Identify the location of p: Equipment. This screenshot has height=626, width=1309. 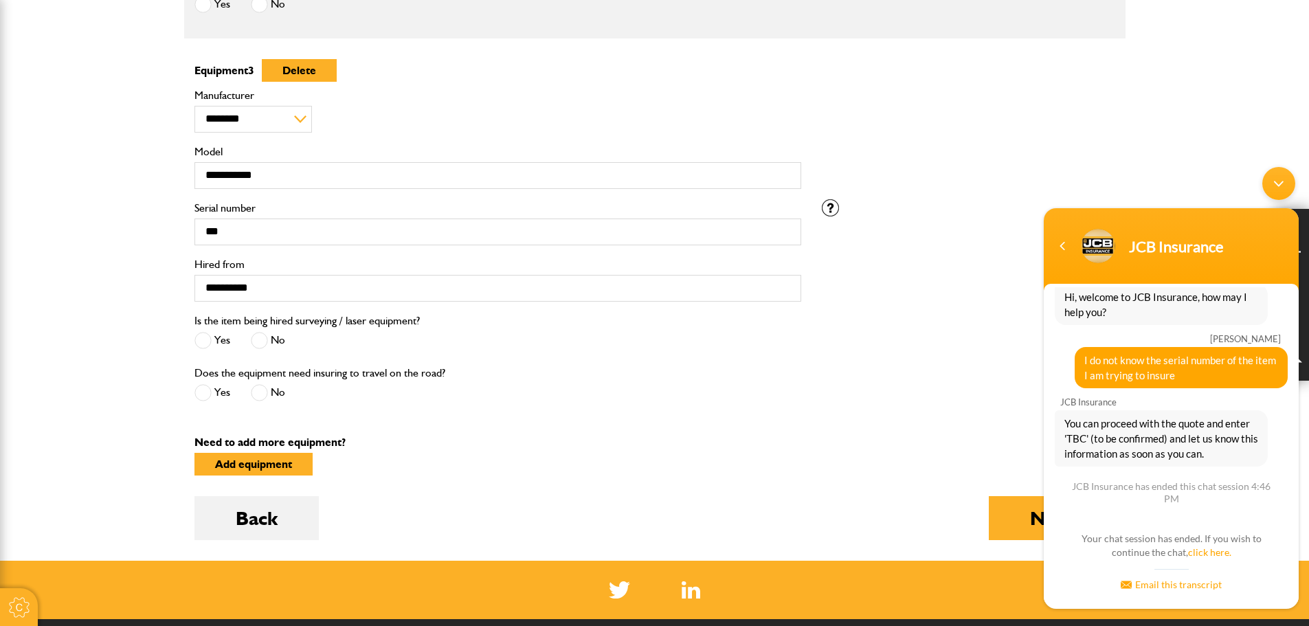
(497, 70).